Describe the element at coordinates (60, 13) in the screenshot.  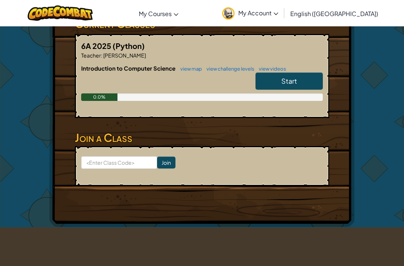
I see `img: CodeCombat logo` at that location.